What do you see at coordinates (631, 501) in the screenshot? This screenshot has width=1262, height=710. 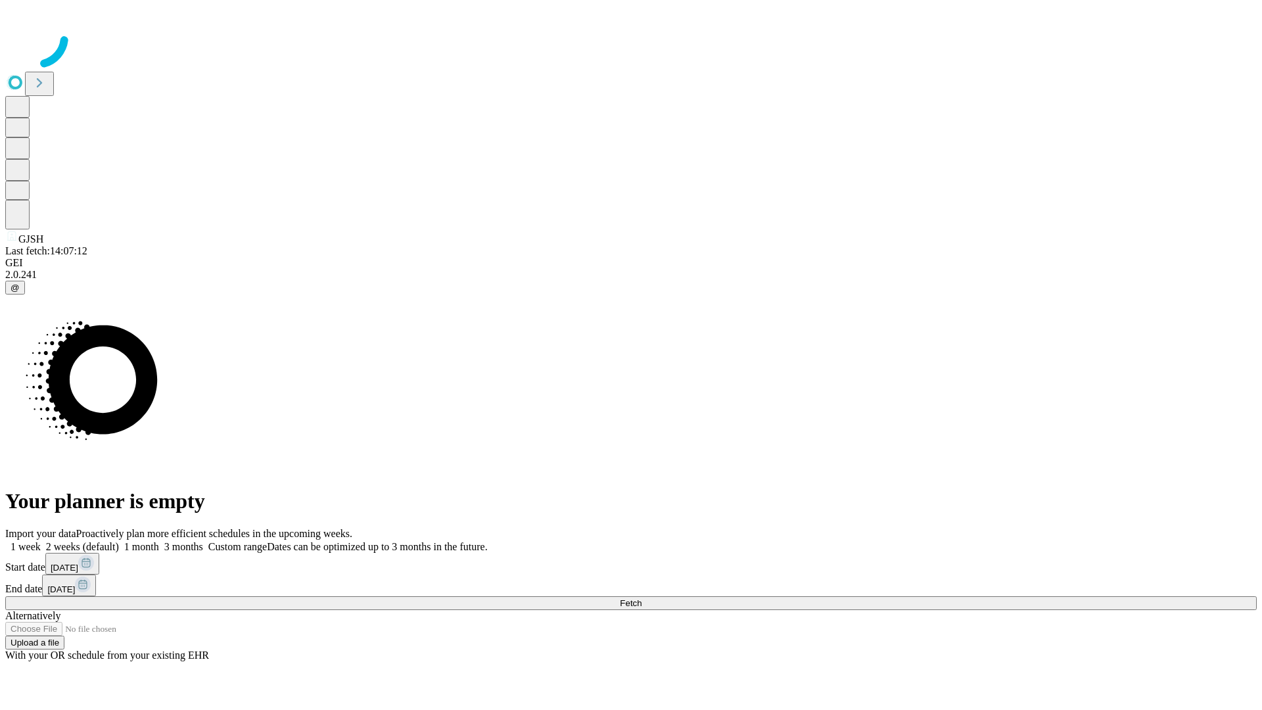 I see `h1: Your planner is empty` at bounding box center [631, 501].